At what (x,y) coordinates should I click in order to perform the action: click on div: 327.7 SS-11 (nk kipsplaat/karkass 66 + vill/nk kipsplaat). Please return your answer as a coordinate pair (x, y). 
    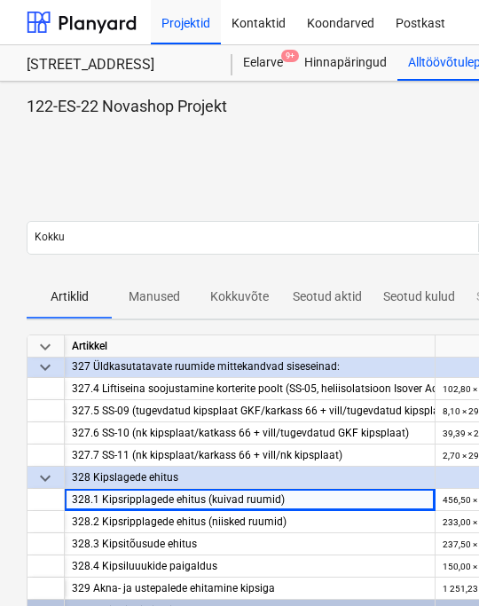
    Looking at the image, I should click on (249, 455).